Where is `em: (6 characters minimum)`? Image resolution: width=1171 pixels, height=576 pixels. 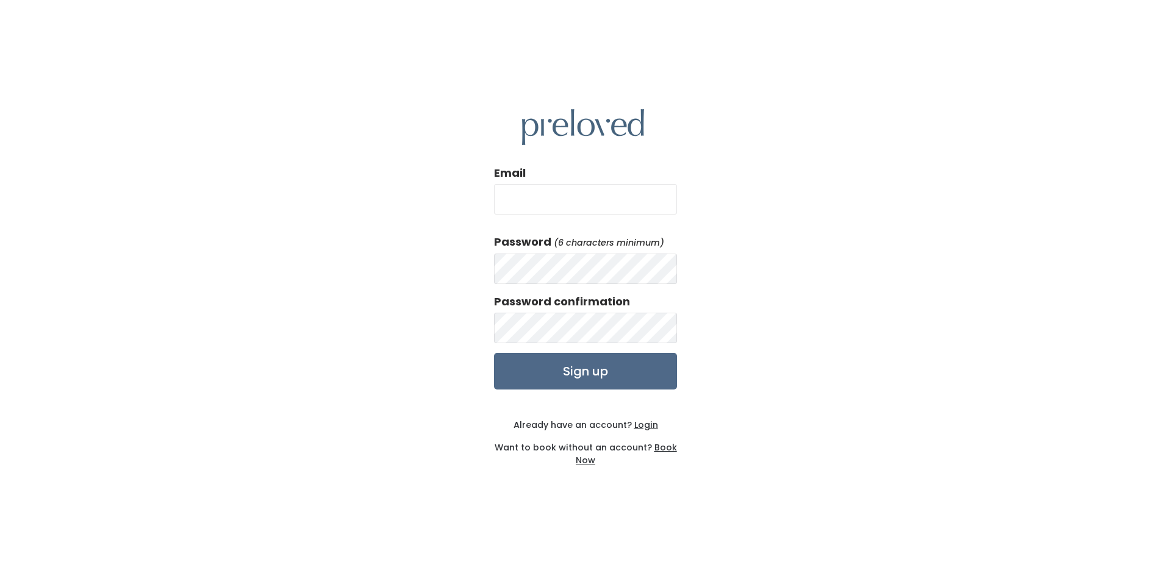
em: (6 characters minimum) is located at coordinates (609, 243).